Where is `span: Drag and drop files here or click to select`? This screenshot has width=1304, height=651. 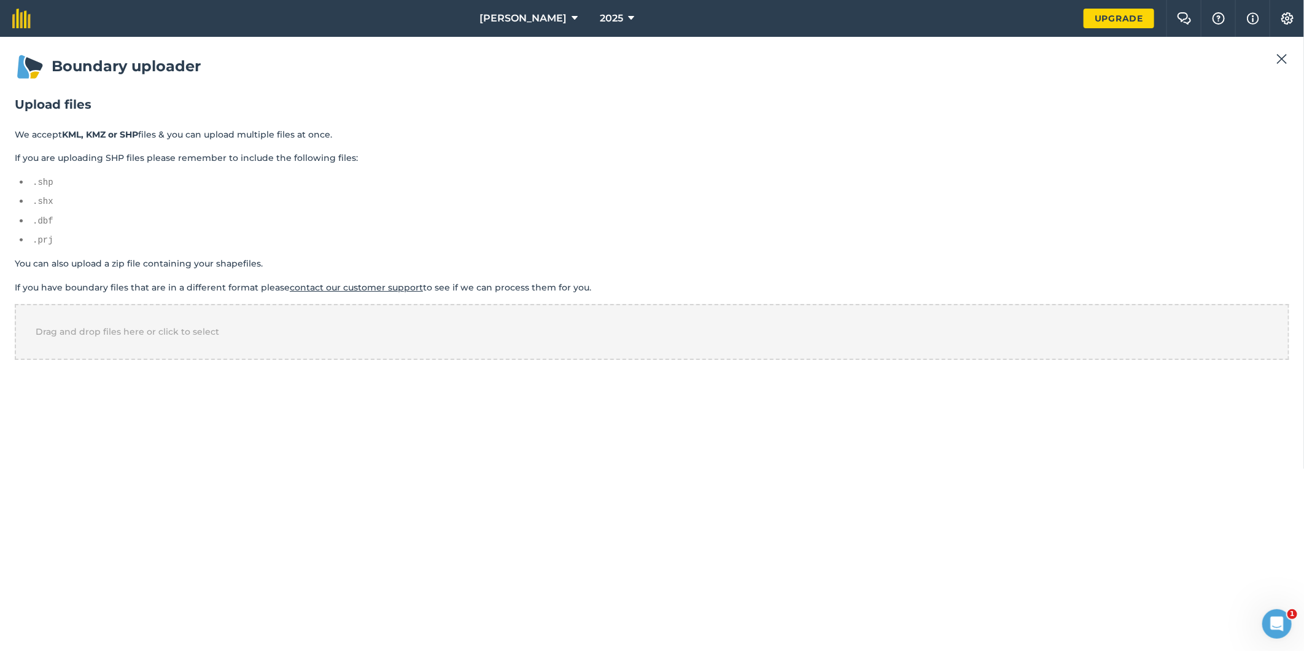
span: Drag and drop files here or click to select is located at coordinates (127, 331).